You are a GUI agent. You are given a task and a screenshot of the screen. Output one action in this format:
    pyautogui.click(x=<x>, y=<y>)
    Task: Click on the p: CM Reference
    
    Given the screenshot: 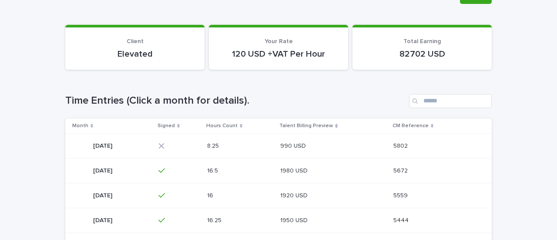 What is the action you would take?
    pyautogui.click(x=411, y=126)
    